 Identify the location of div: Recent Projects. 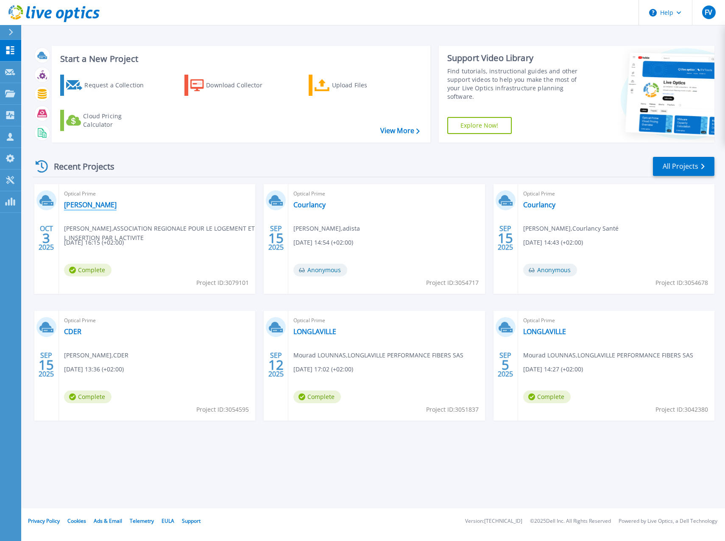
(79, 166).